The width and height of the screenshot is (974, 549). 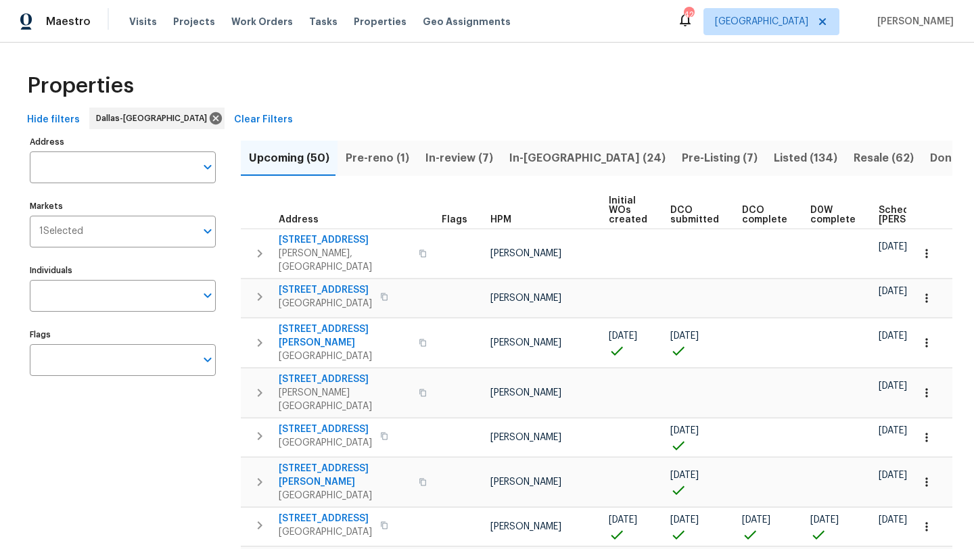 I want to click on span: Clear Filters, so click(x=263, y=120).